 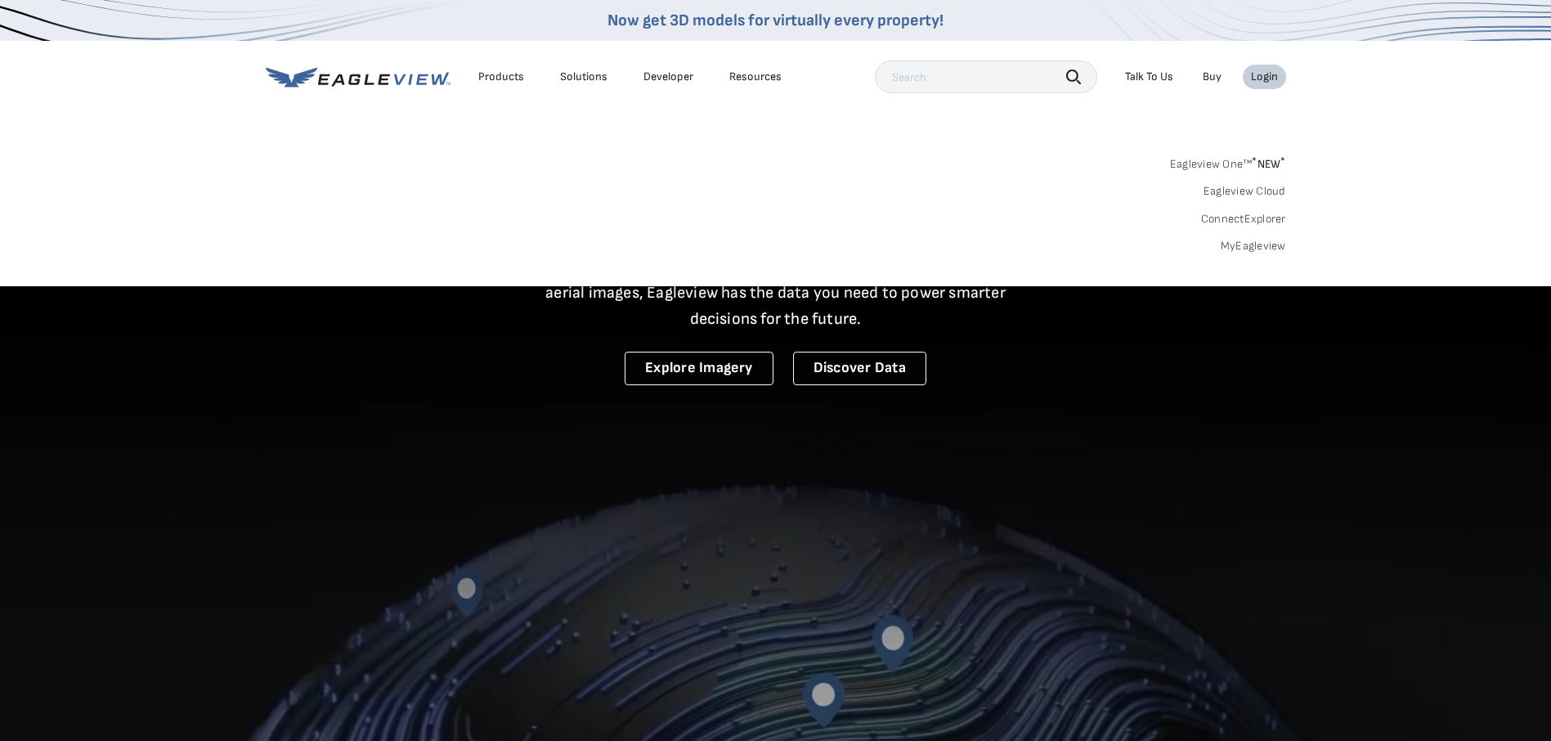 What do you see at coordinates (1228, 161) in the screenshot?
I see `a: Eagleview One™*NEW*` at bounding box center [1228, 161].